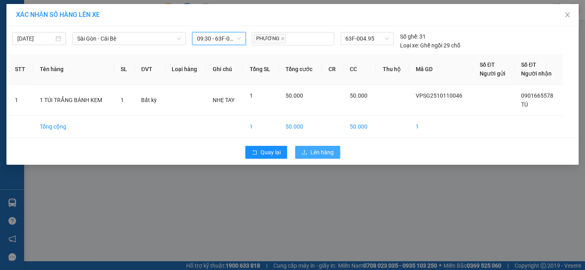 This screenshot has width=585, height=270. Describe the element at coordinates (150, 69) in the screenshot. I see `th: ĐVT` at that location.